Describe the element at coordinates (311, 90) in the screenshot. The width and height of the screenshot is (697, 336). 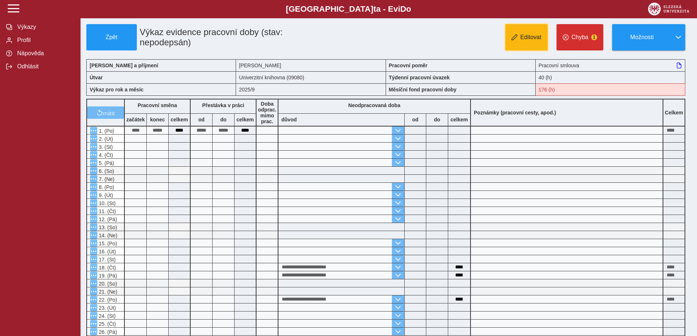
I see `div: 2025/9` at that location.